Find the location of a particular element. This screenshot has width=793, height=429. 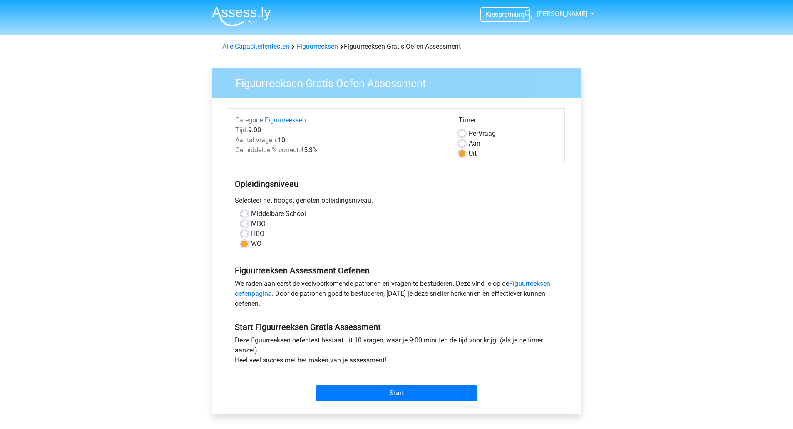

h3: Figuurreeksen Gratis Oefen Assessment is located at coordinates (400, 82).